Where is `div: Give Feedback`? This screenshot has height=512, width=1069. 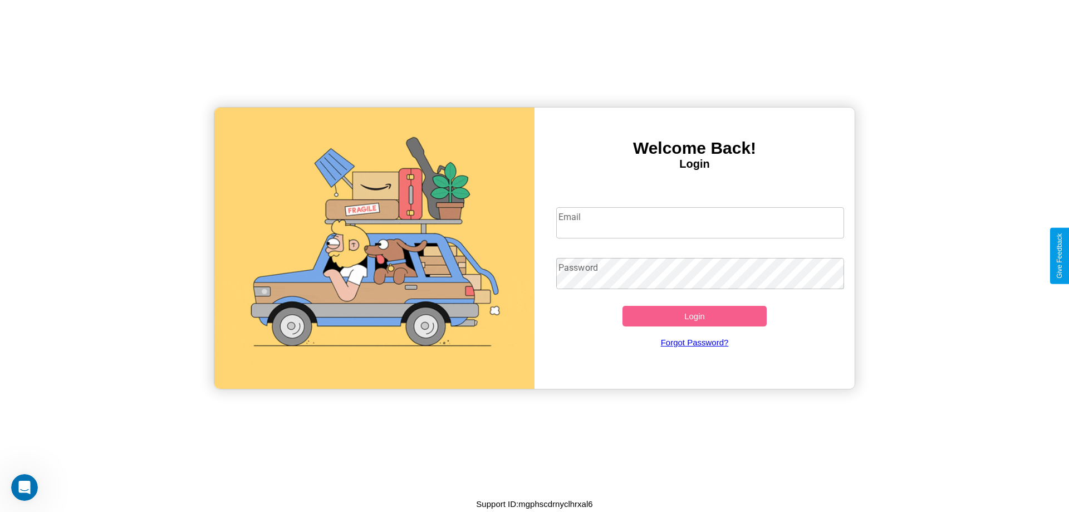 div: Give Feedback is located at coordinates (1060, 256).